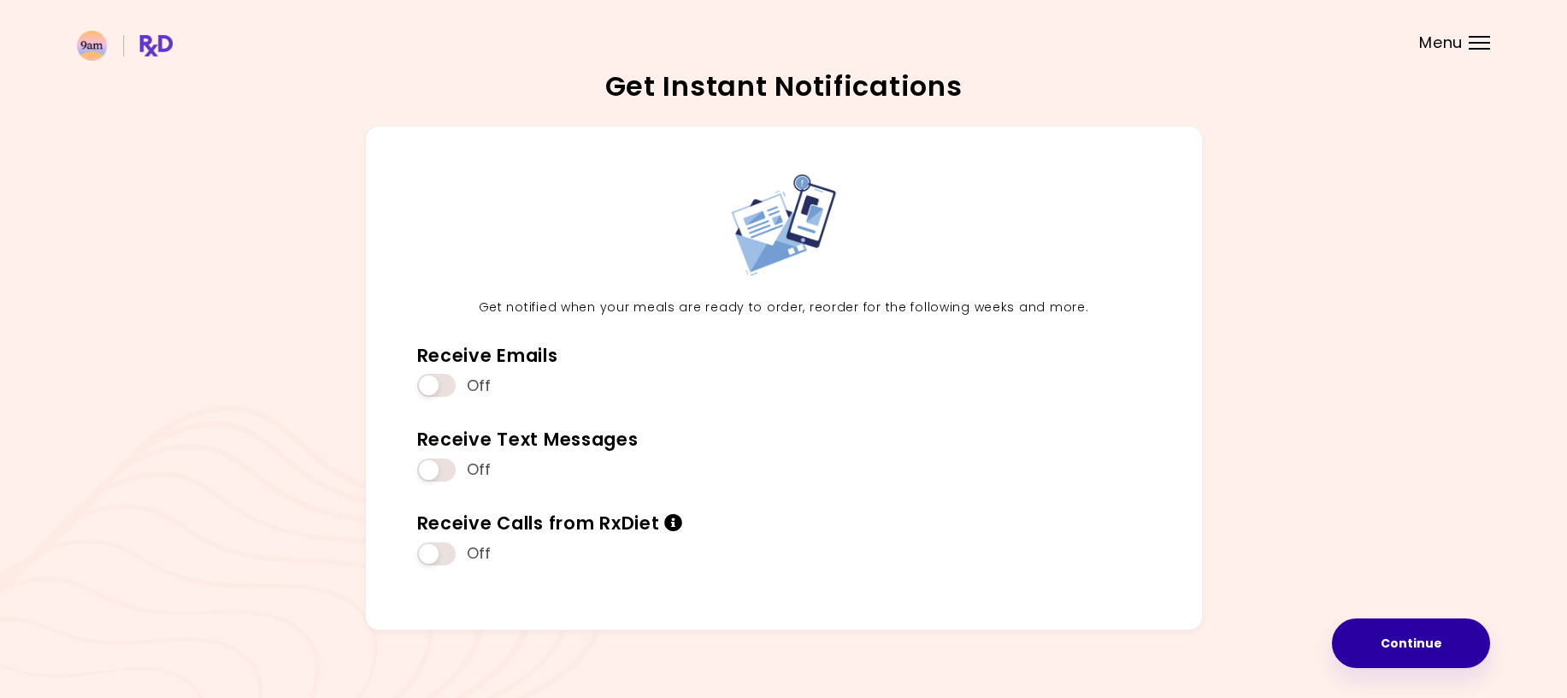  What do you see at coordinates (125, 45) in the screenshot?
I see `img: RxDiet` at bounding box center [125, 45].